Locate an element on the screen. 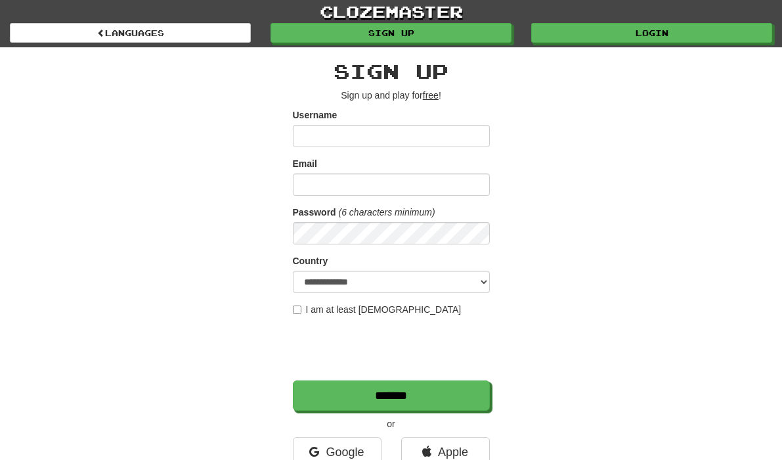  a: Languages is located at coordinates (130, 33).